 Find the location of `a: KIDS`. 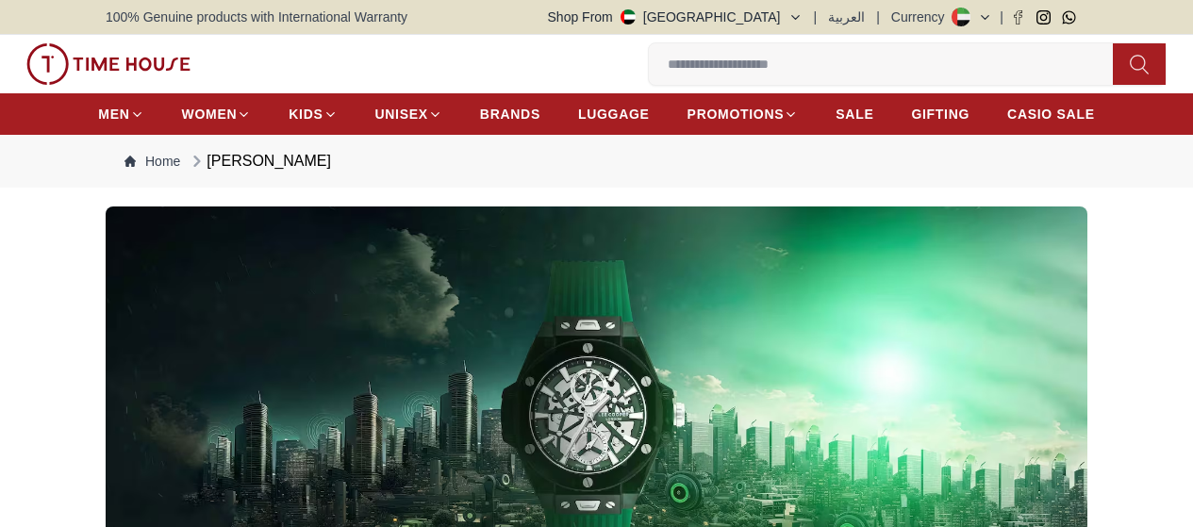

a: KIDS is located at coordinates (312, 114).